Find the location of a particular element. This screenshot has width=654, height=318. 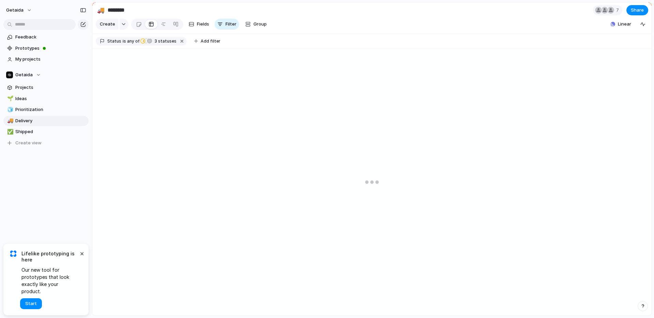

button: Create view is located at coordinates (46, 143).